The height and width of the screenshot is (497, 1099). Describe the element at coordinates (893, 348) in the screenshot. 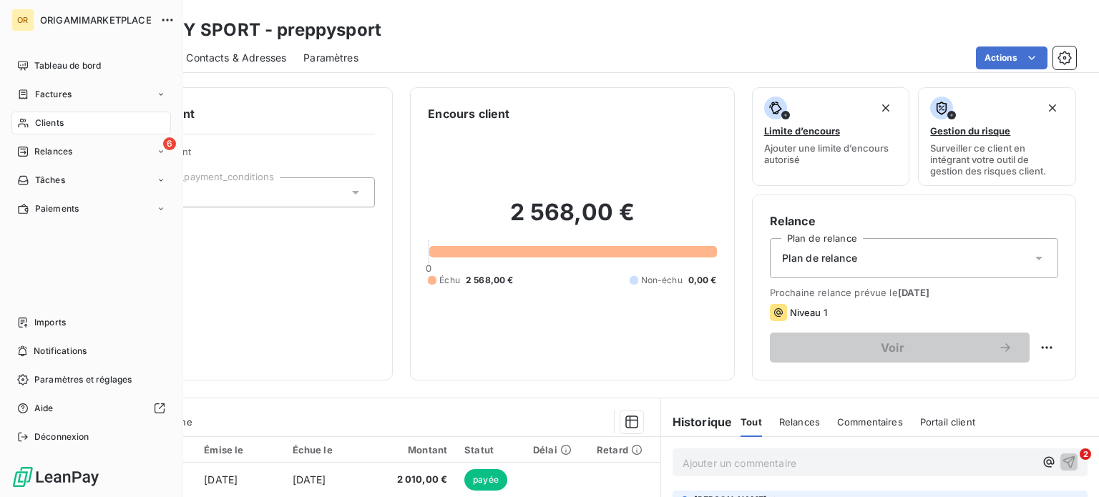

I see `span: Voir` at that location.